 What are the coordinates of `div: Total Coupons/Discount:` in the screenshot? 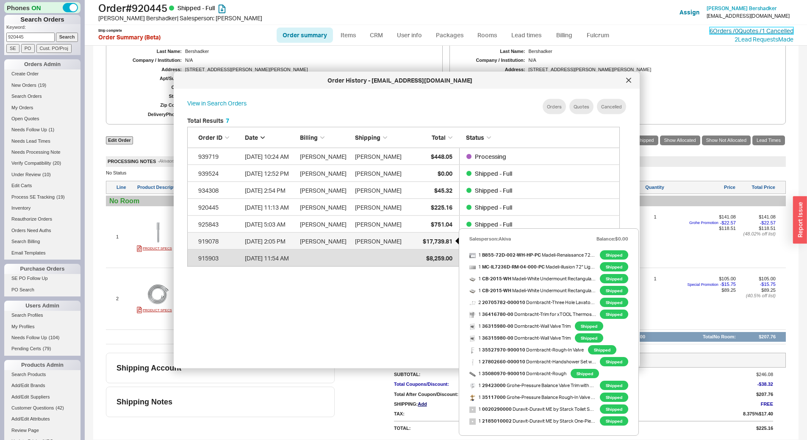 It's located at (564, 384).